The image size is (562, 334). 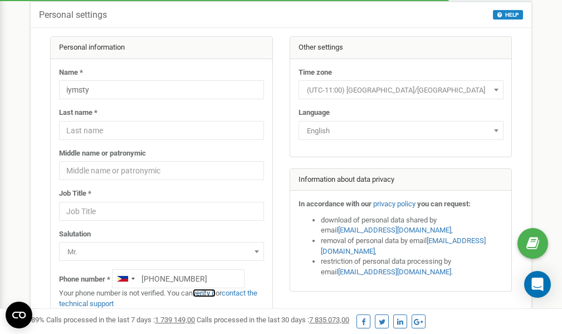 What do you see at coordinates (175, 319) in the screenshot?
I see `u: 1 739 149,00` at bounding box center [175, 319].